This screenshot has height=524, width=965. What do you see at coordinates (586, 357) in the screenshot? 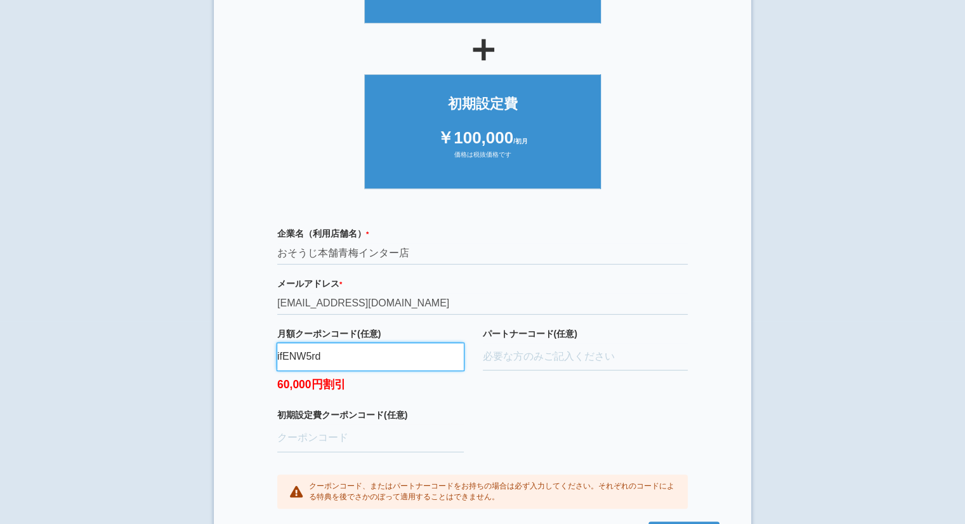
I see `input: 必要な方のみご記入ください` at bounding box center [586, 357].